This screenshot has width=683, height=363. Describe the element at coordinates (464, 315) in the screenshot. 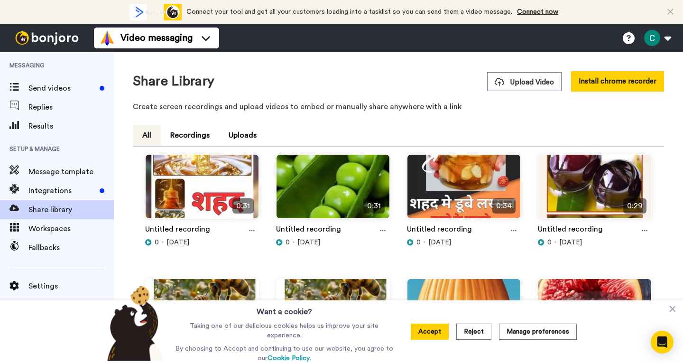

I see `img: a782bfde-d1ad-4345-8ffc-9235c9977fed_thumbnail_source_1756963626.jpg` at that location.